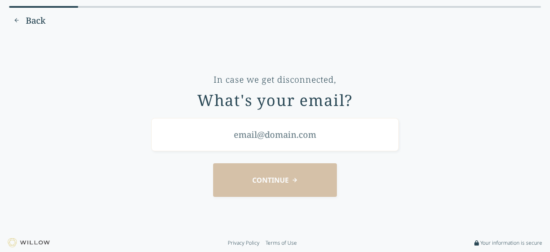 The image size is (550, 252). I want to click on img: Willow logo, so click(29, 242).